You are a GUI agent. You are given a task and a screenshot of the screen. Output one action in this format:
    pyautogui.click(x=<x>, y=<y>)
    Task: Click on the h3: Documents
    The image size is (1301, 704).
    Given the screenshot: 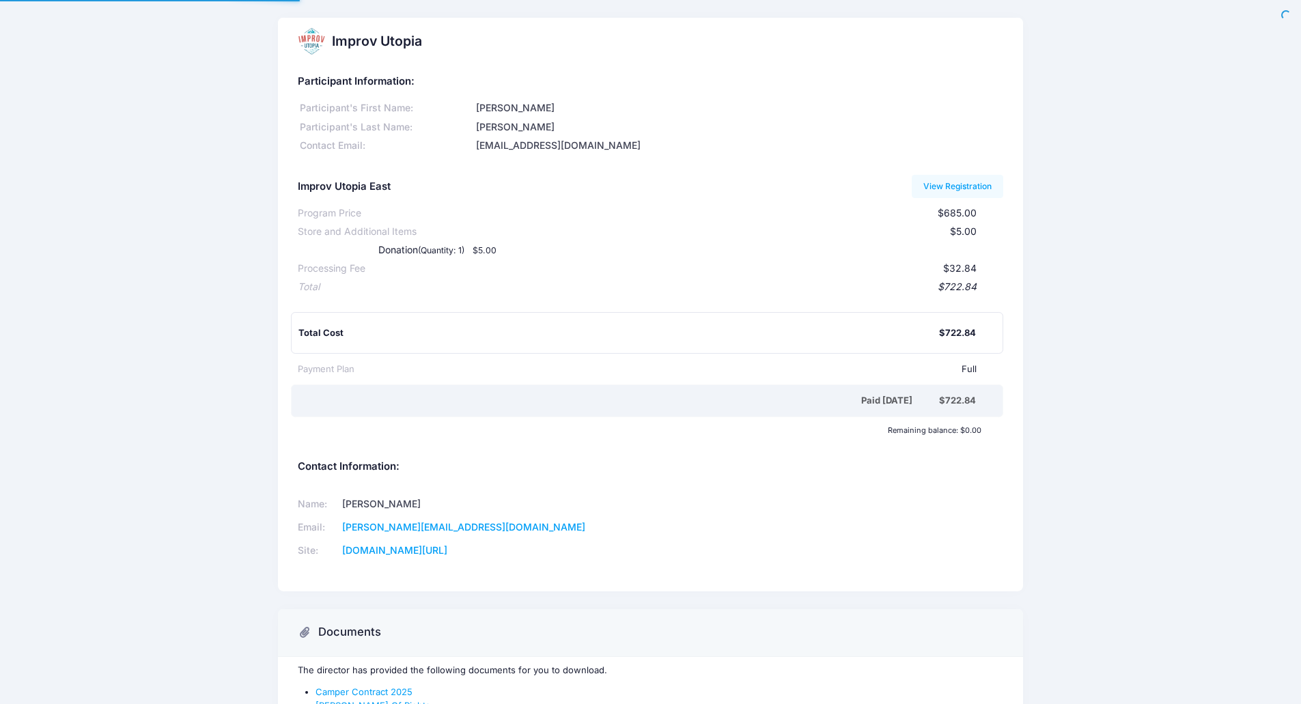 What is the action you would take?
    pyautogui.click(x=350, y=632)
    